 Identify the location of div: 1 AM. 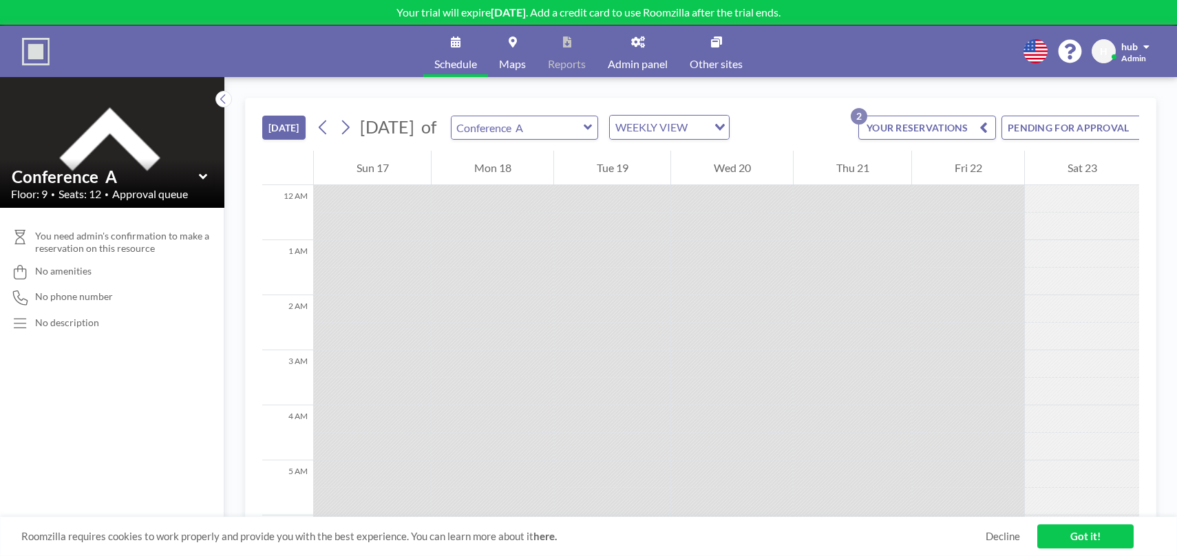
(288, 268).